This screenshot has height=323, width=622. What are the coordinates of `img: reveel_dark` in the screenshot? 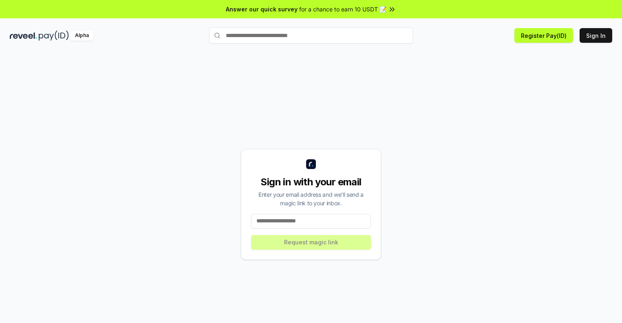 It's located at (23, 35).